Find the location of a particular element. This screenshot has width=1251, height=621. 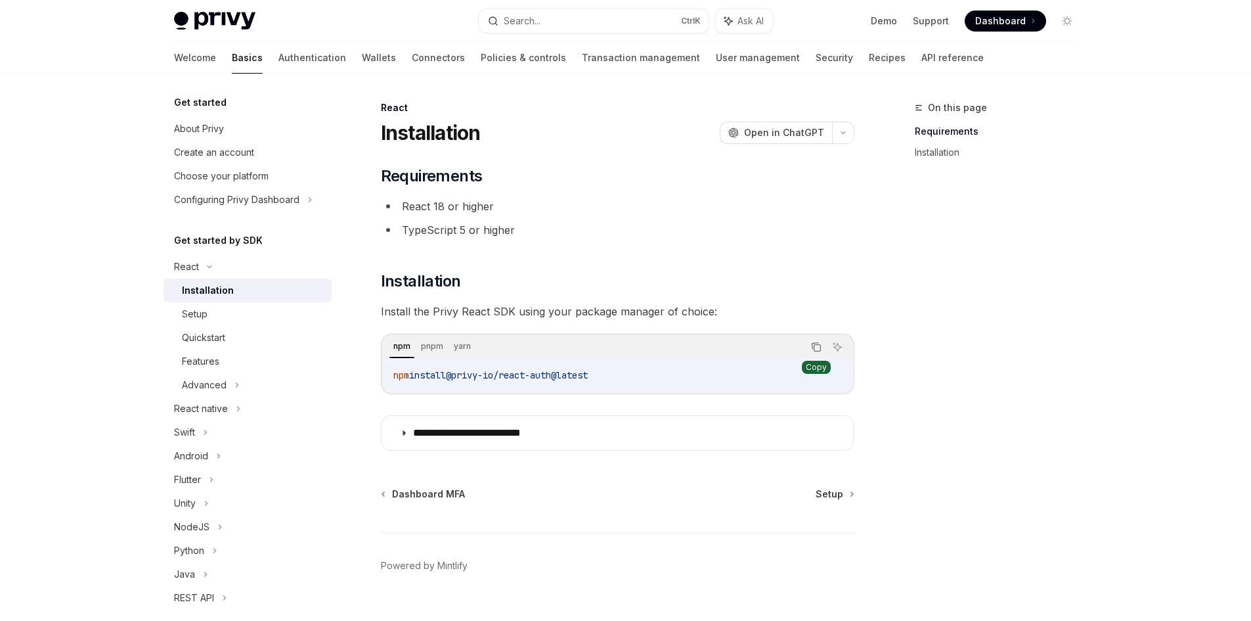

a: Dashboard MFA is located at coordinates (424, 494).